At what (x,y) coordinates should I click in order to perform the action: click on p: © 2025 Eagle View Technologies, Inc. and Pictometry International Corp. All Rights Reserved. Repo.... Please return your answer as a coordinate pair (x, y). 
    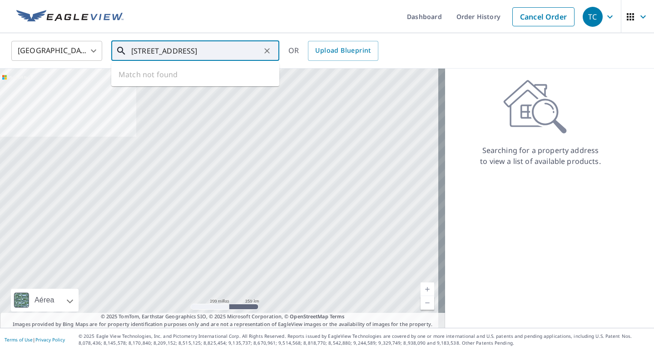
    Looking at the image, I should click on (364, 340).